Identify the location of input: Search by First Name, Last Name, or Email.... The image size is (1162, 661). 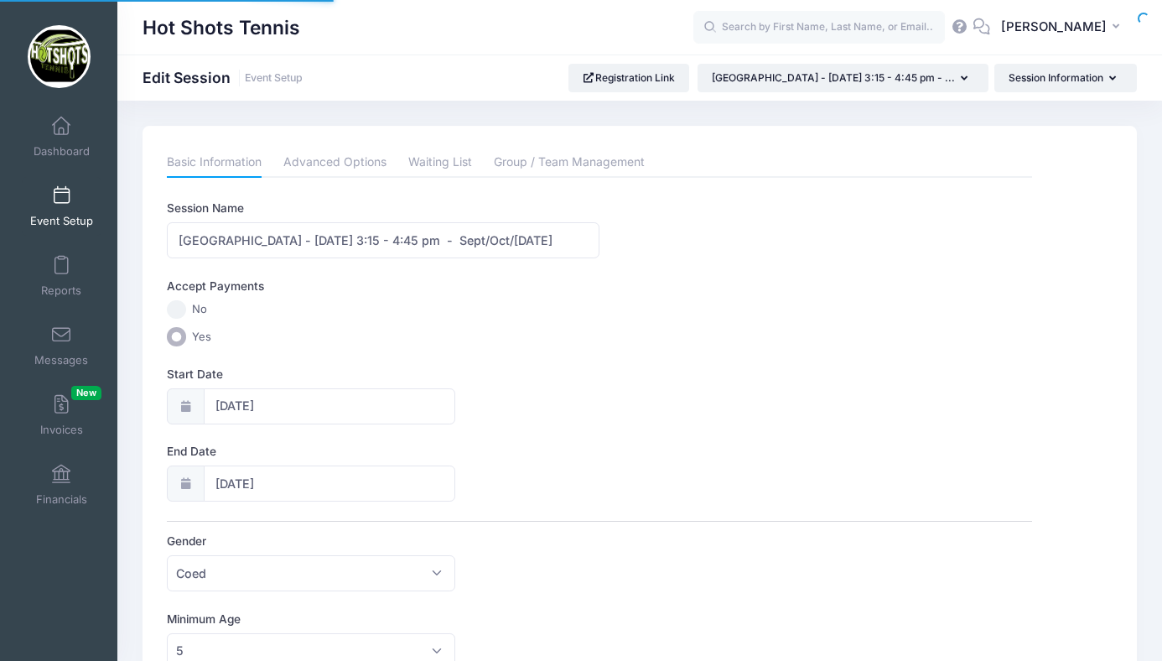
(819, 28).